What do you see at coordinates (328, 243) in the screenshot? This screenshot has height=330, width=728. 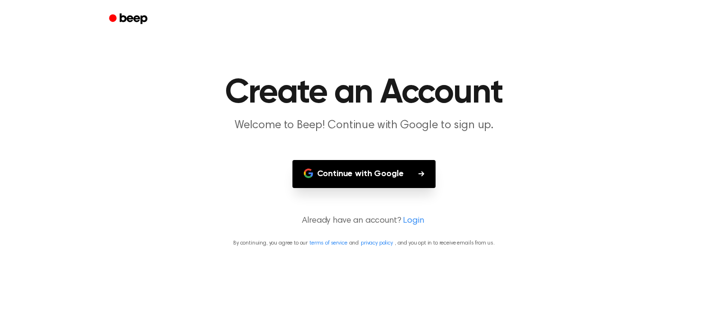 I see `a: terms of service` at bounding box center [328, 243].